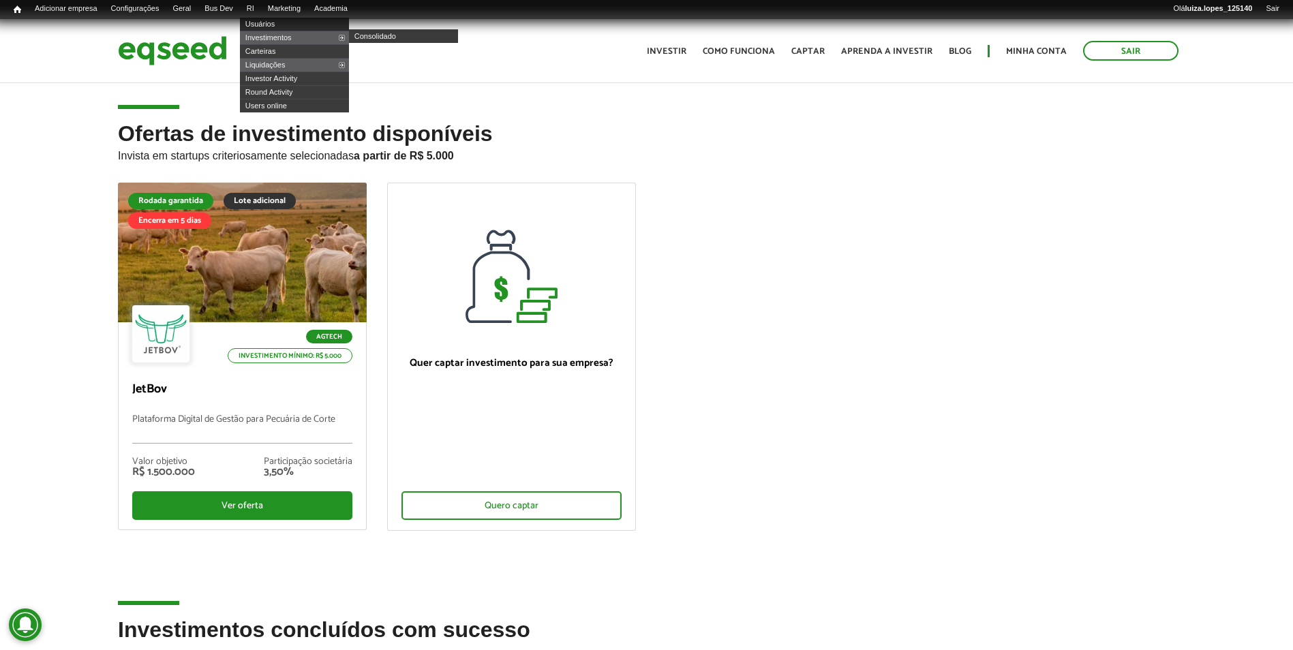  What do you see at coordinates (294, 24) in the screenshot?
I see `a: Usuários` at bounding box center [294, 24].